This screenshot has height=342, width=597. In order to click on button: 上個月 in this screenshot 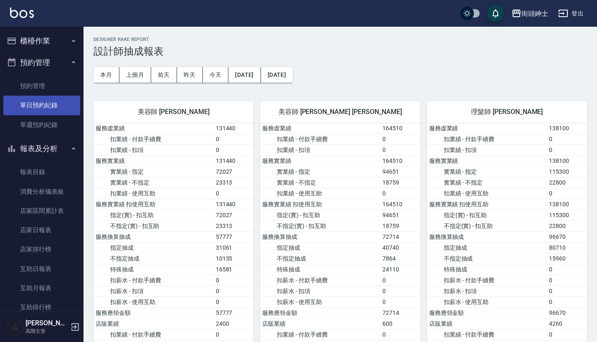, I will do `click(135, 75)`.